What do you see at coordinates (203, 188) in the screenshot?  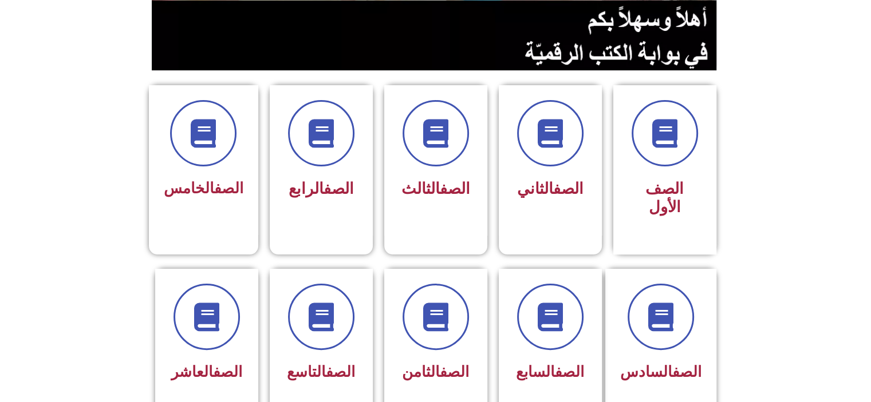 I see `span: الخامس` at bounding box center [203, 188].